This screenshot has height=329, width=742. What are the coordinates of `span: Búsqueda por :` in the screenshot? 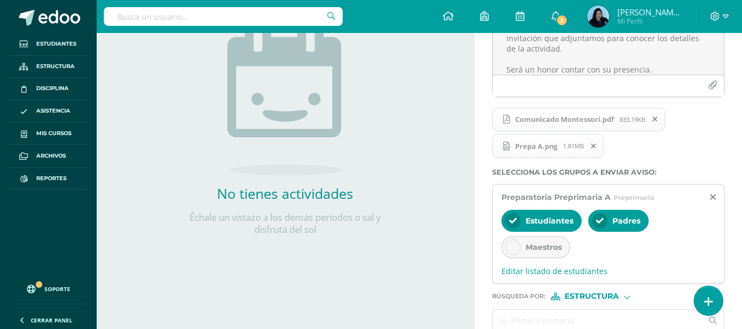 It's located at (519, 296).